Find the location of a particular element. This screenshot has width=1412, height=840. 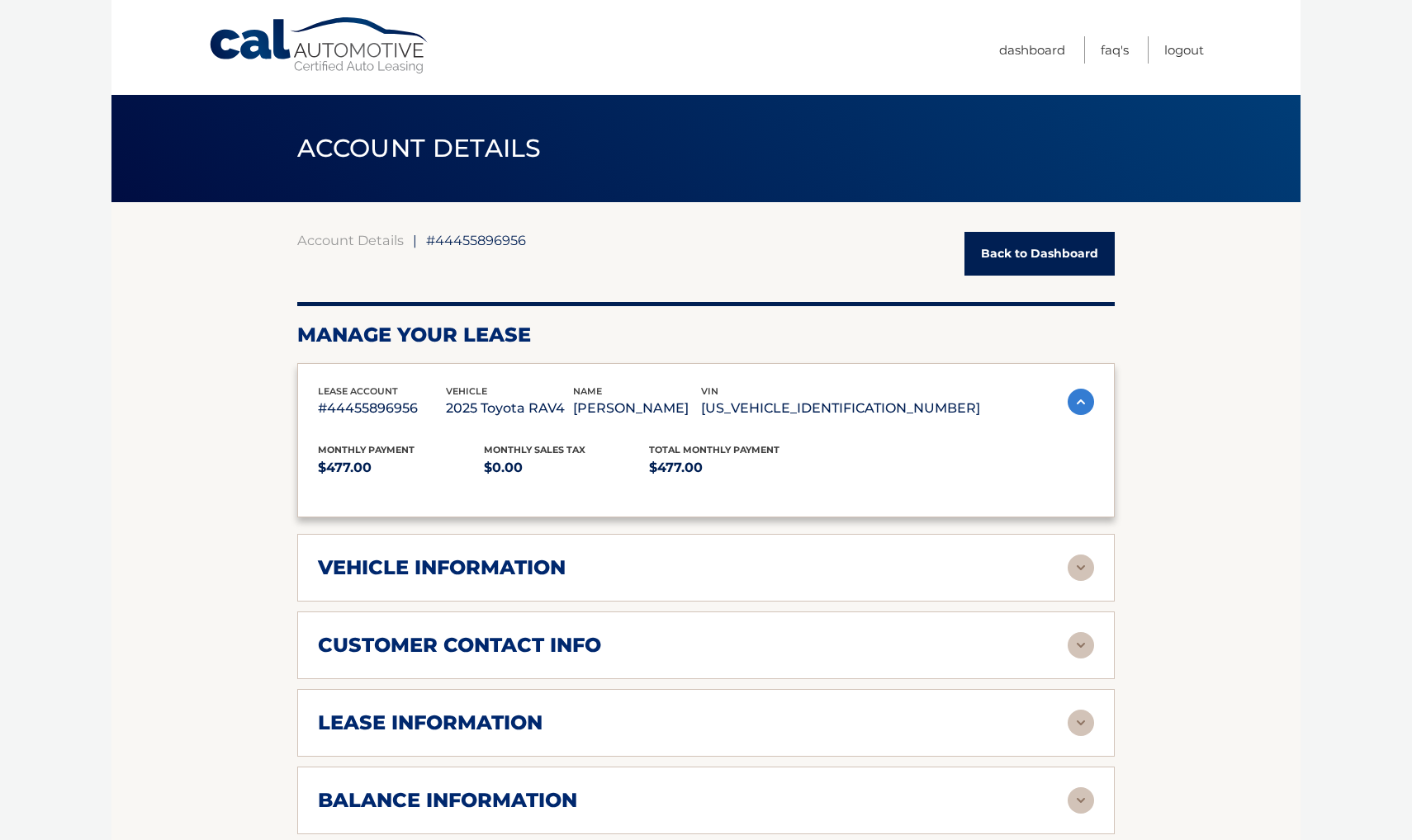

span: ACCOUNT DETAILS is located at coordinates (420, 147).